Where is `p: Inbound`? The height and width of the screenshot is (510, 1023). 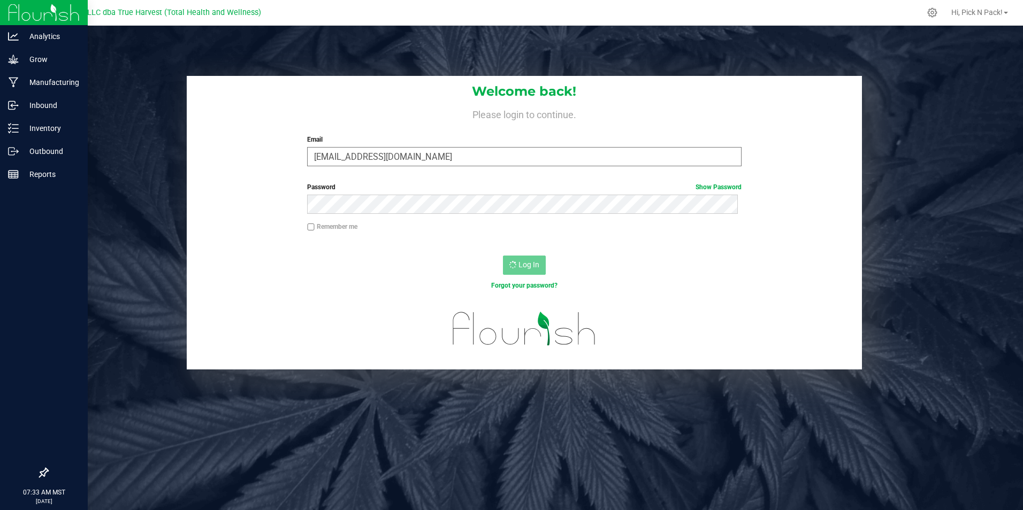 p: Inbound is located at coordinates (51, 105).